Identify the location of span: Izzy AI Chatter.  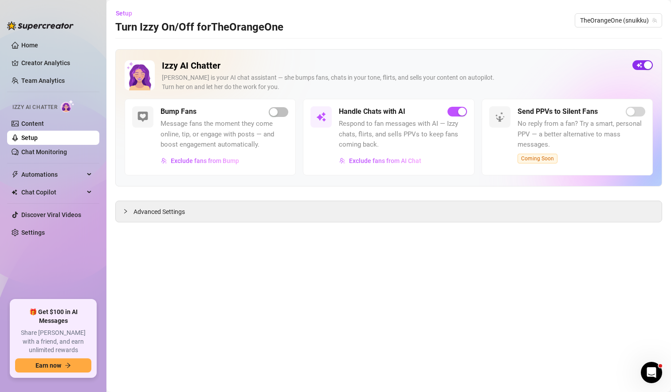
(35, 107).